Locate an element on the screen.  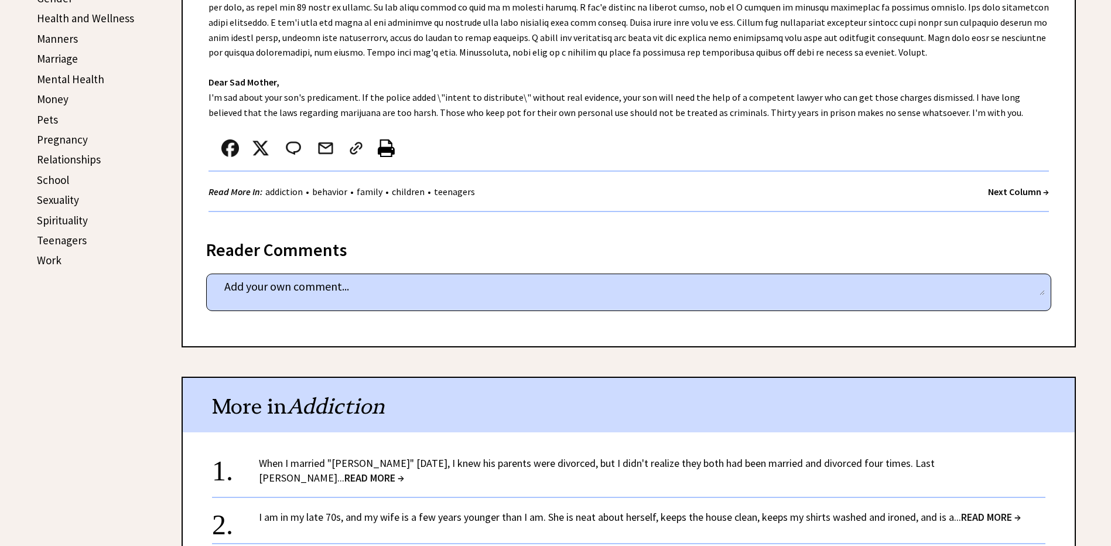
img: mail.png is located at coordinates (326, 148).